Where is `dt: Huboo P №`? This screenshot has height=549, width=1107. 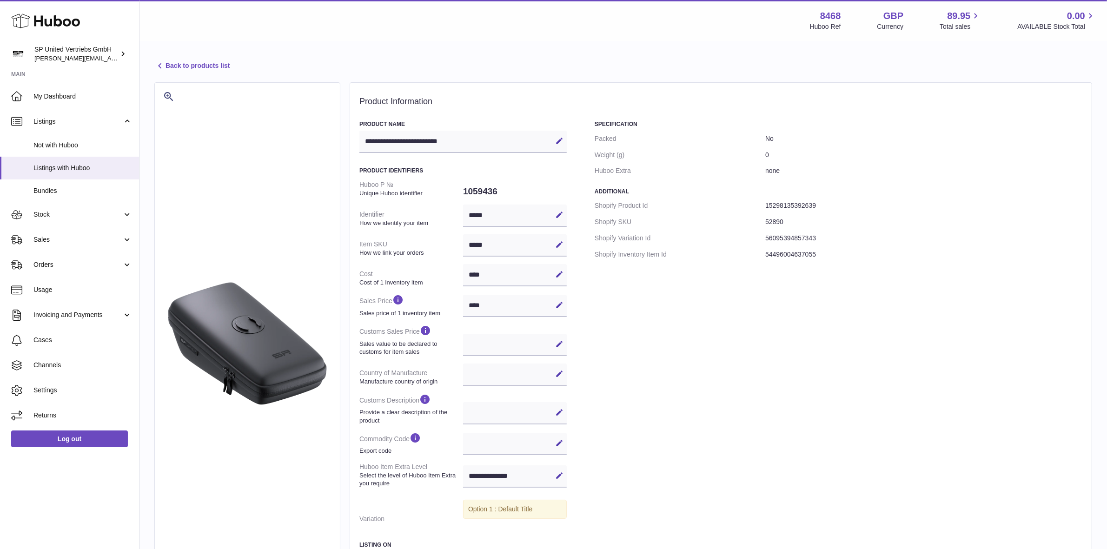 dt: Huboo P № is located at coordinates (411, 189).